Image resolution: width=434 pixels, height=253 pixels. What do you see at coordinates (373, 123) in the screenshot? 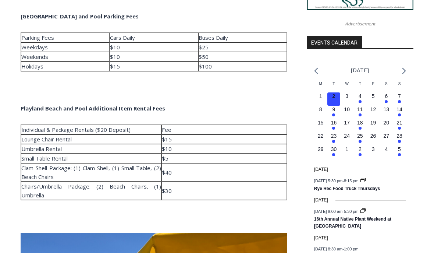
I see `time: 19` at bounding box center [373, 123].